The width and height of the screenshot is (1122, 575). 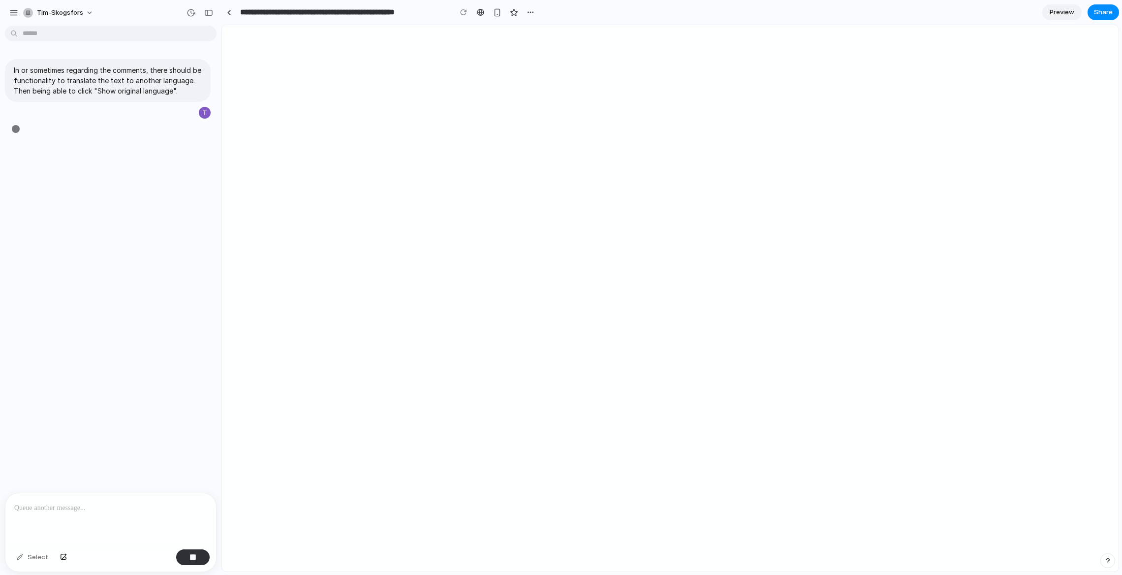 What do you see at coordinates (1062, 12) in the screenshot?
I see `a: Preview` at bounding box center [1062, 12].